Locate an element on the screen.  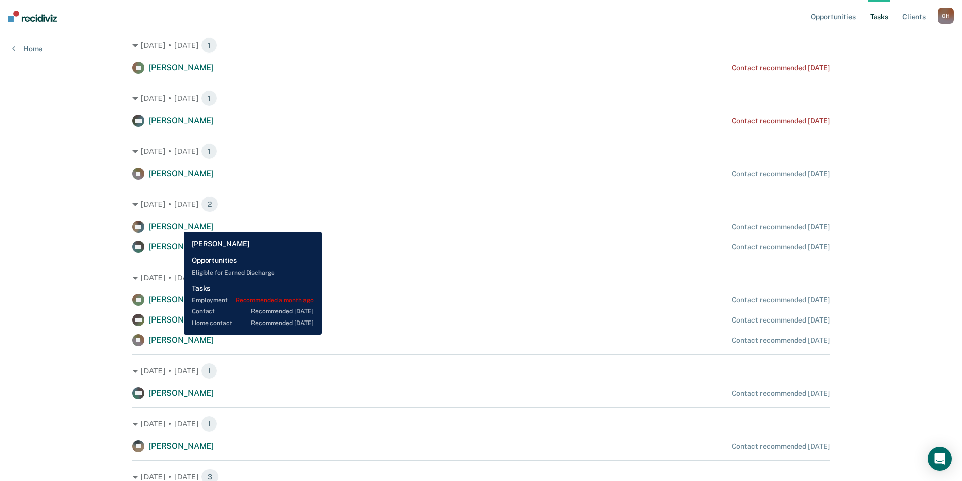
div: Open Intercom Messenger is located at coordinates (939, 459).